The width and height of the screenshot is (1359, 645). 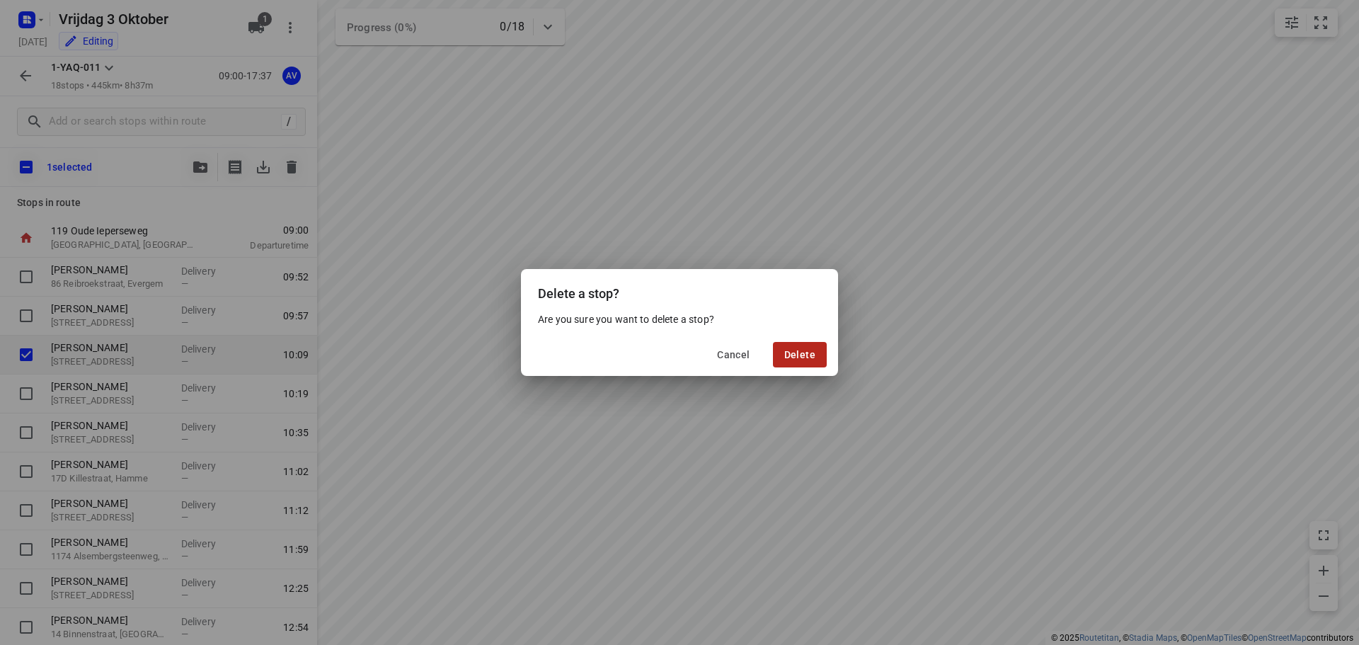 What do you see at coordinates (733, 355) in the screenshot?
I see `span: Cancel` at bounding box center [733, 355].